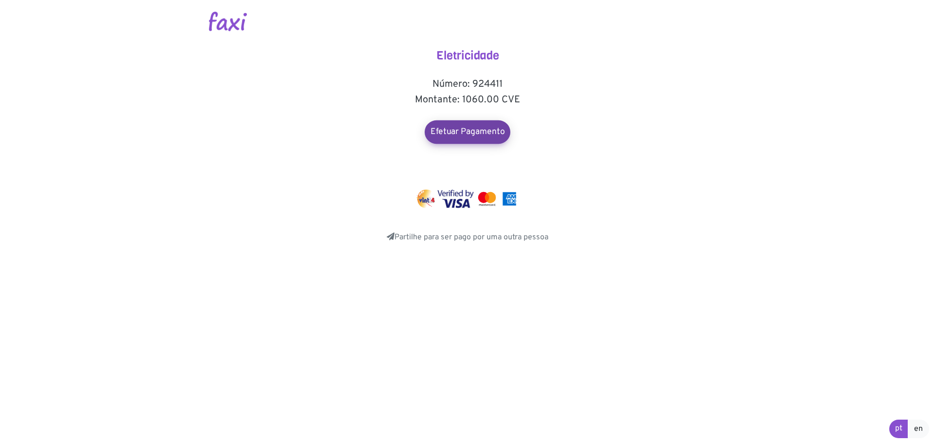  What do you see at coordinates (468, 56) in the screenshot?
I see `h4: Eletricidade` at bounding box center [468, 56].